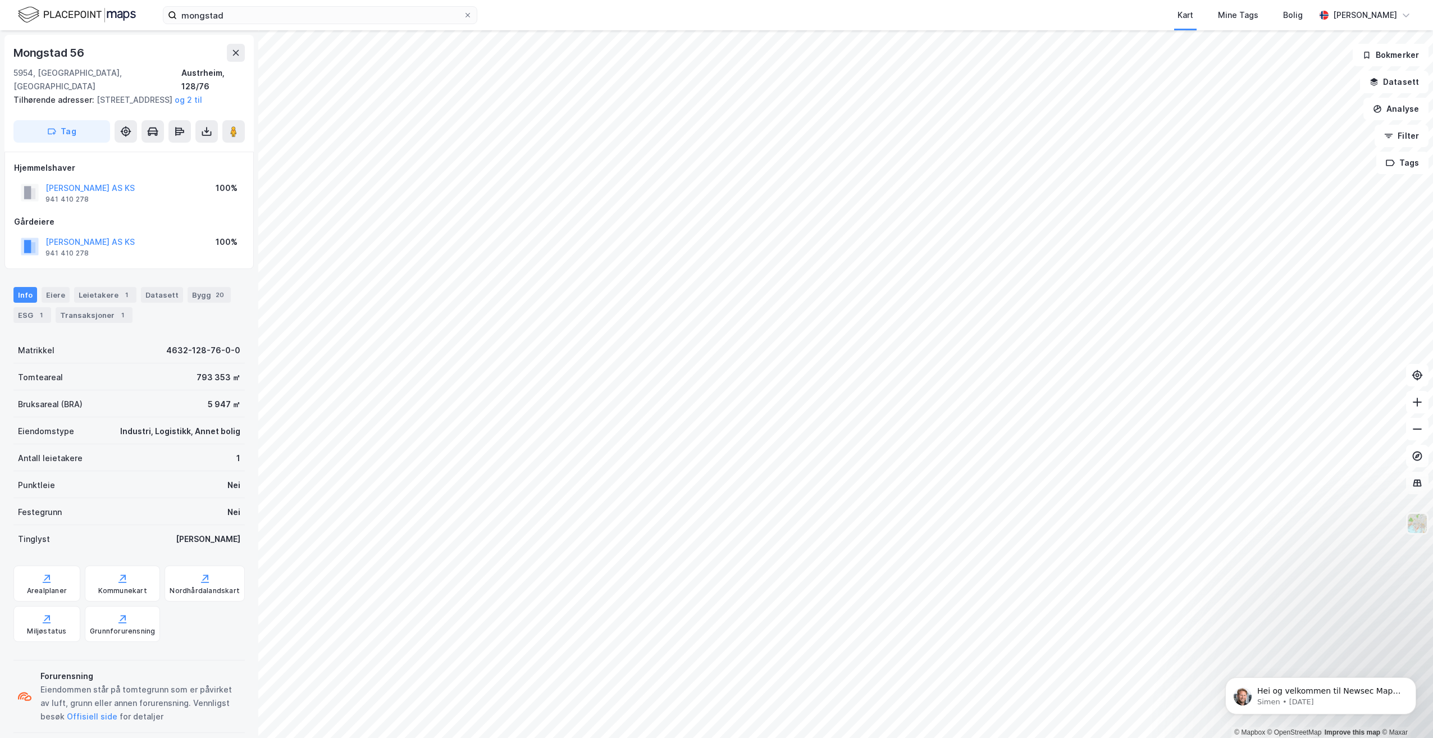 Image resolution: width=1433 pixels, height=738 pixels. I want to click on div: Mongstad 56, so click(50, 53).